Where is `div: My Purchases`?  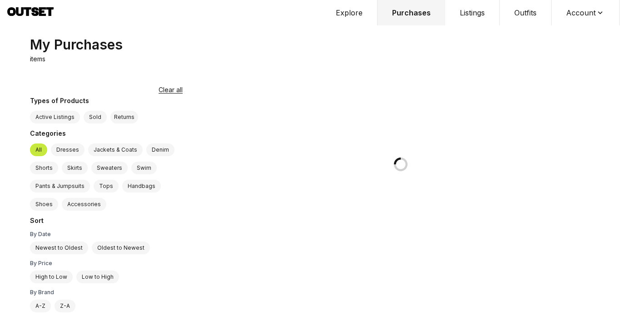
div: My Purchases is located at coordinates (76, 45).